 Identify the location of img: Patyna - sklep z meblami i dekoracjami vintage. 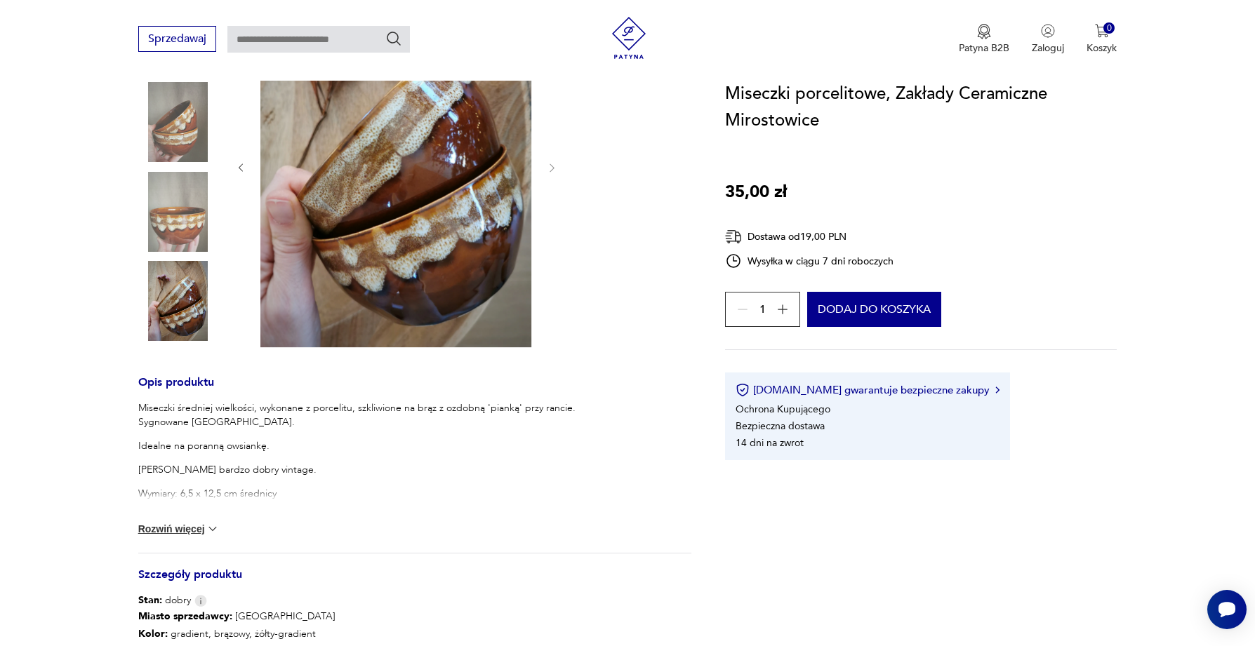
(629, 38).